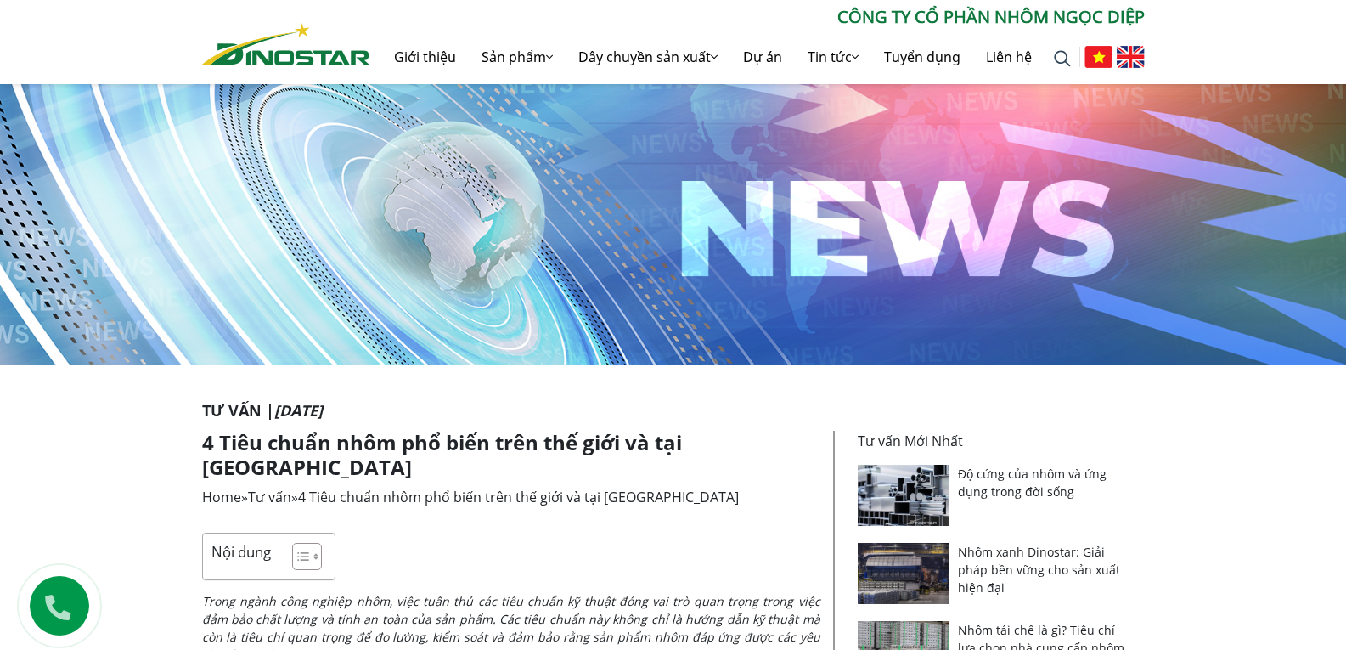 The height and width of the screenshot is (650, 1346). I want to click on a: Tin tức, so click(833, 57).